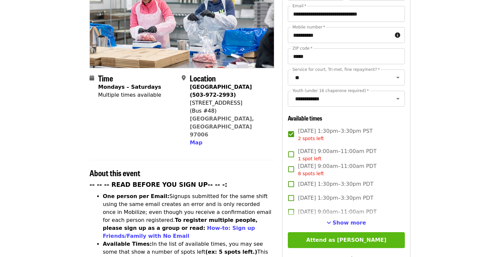  Describe the element at coordinates (311, 138) in the screenshot. I see `span: 2 spots left` at that location.